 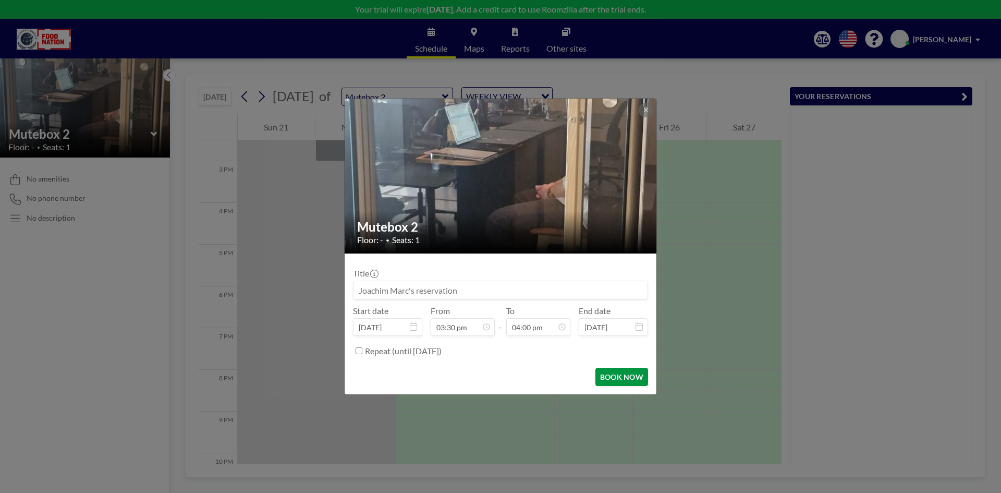 I want to click on label: Title, so click(x=365, y=273).